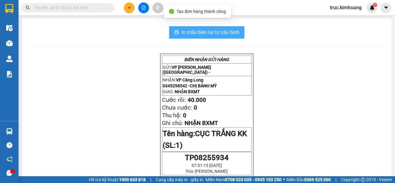  What do you see at coordinates (372, 8) in the screenshot?
I see `img: icon-new-feature` at bounding box center [372, 8].